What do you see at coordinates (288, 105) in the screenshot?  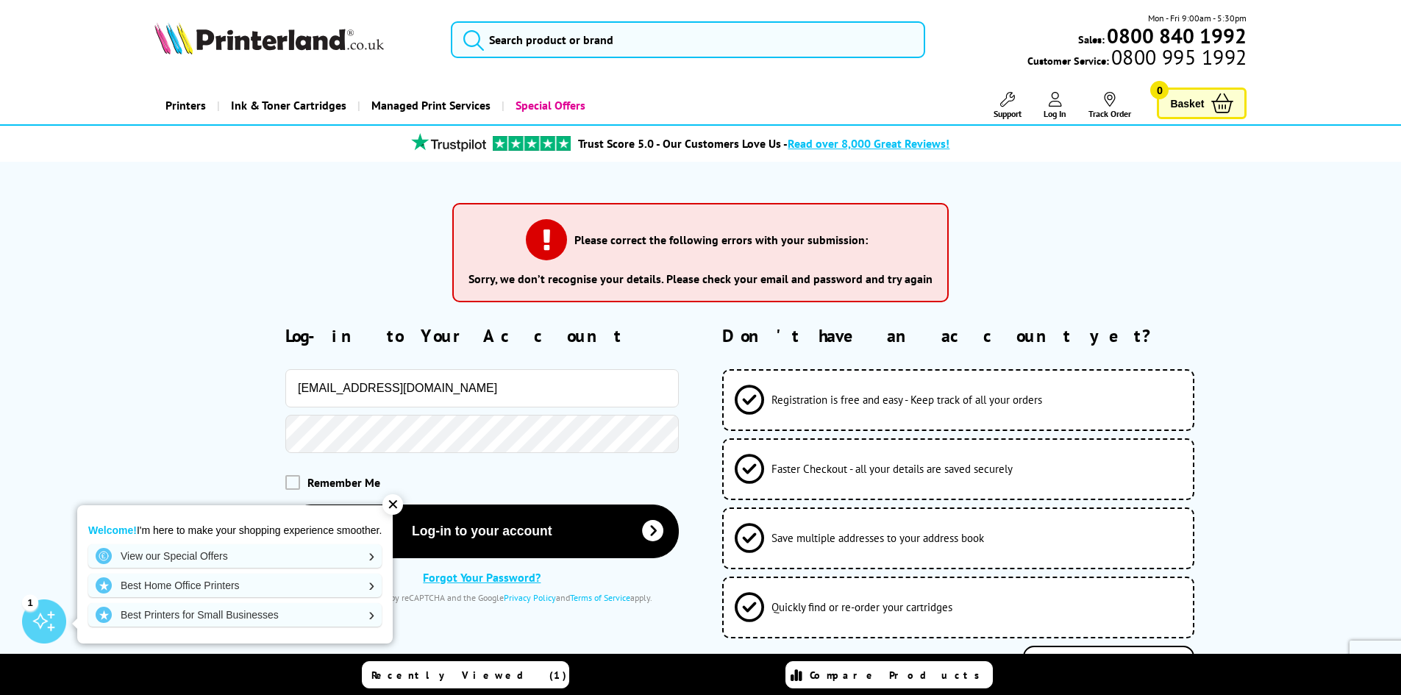 I see `span: Ink & Toner Cartridges` at bounding box center [288, 105].